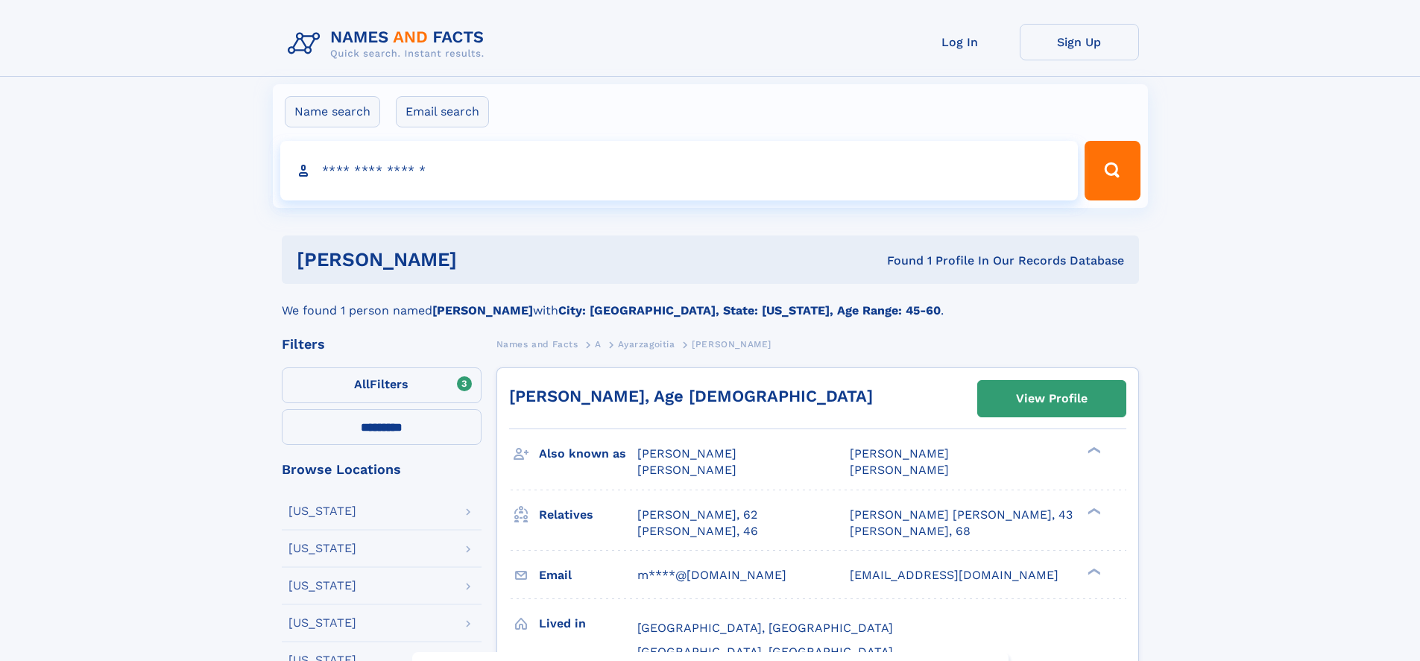  I want to click on a: Log In, so click(960, 42).